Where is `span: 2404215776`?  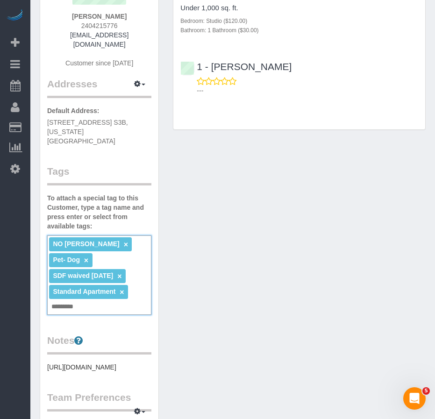
span: 2404215776 is located at coordinates (99, 26).